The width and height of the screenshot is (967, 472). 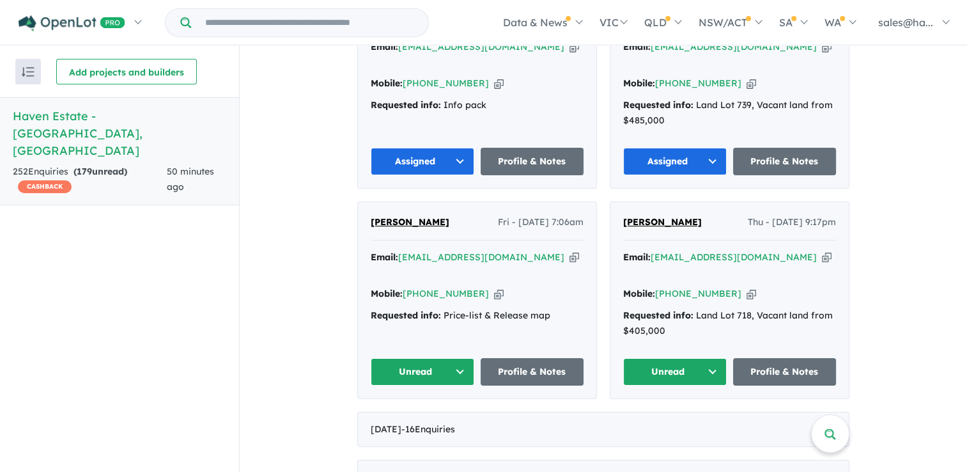 What do you see at coordinates (72, 23) in the screenshot?
I see `img: Openlot PRO Logo White` at bounding box center [72, 23].